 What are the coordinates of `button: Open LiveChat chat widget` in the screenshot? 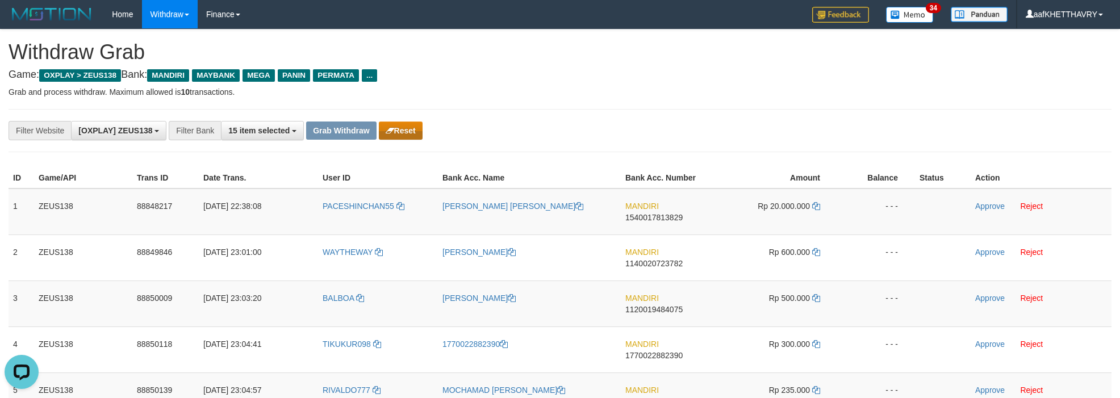 It's located at (22, 22).